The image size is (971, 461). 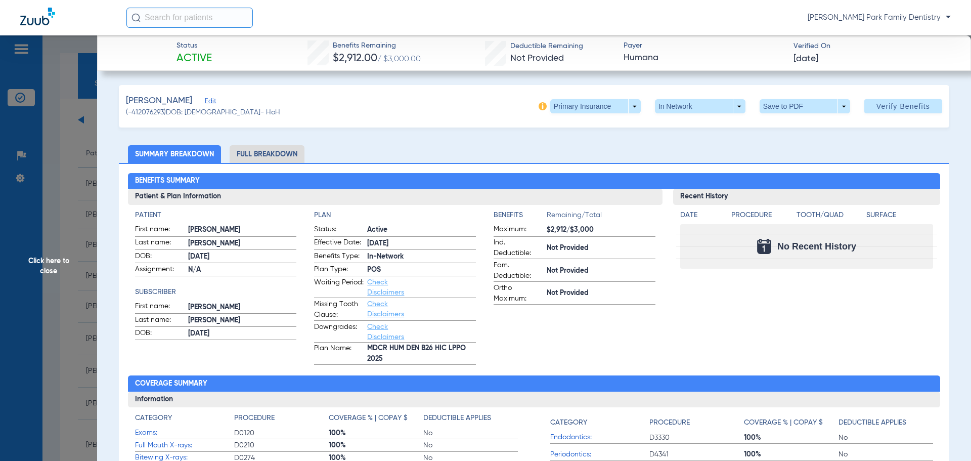 I want to click on span: Maximum:, so click(x=518, y=230).